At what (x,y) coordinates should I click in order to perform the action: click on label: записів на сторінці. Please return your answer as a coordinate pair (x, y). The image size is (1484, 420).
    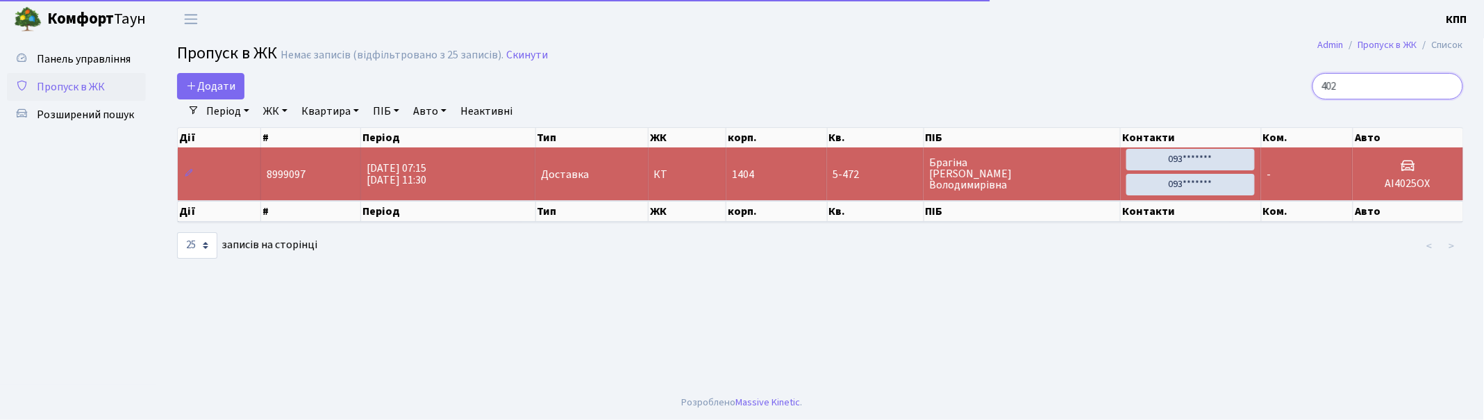
    Looking at the image, I should click on (247, 245).